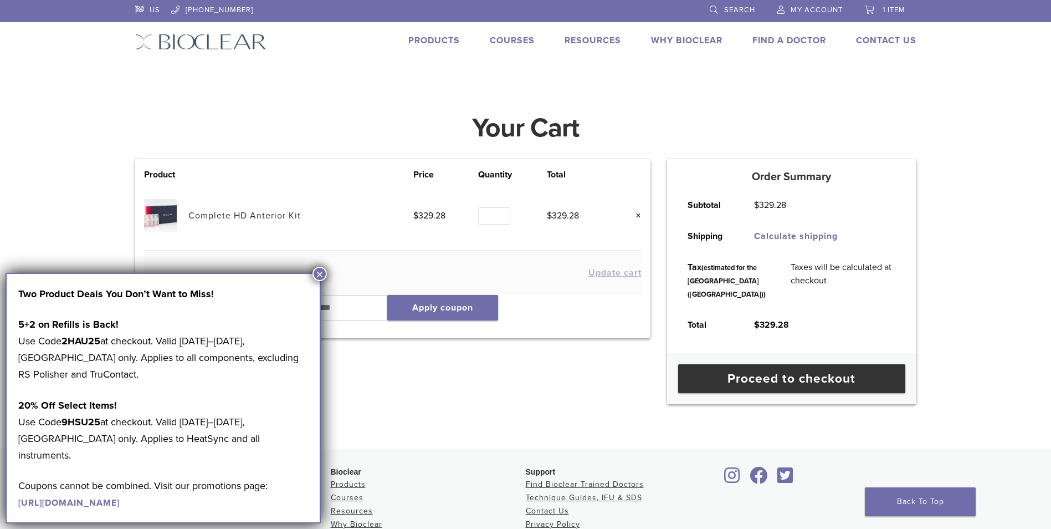 Image resolution: width=1051 pixels, height=529 pixels. I want to click on a: Calculate shipping, so click(796, 236).